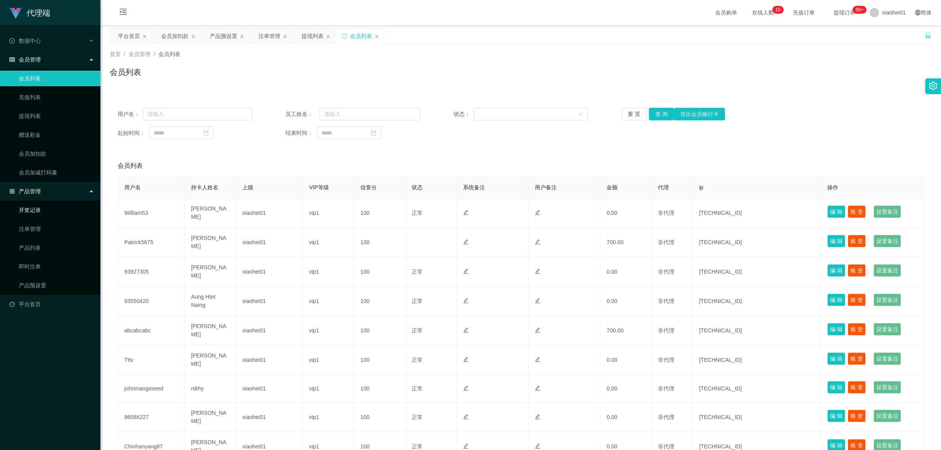 Image resolution: width=941 pixels, height=450 pixels. Describe the element at coordinates (130, 114) in the screenshot. I see `span: 用户名：` at that location.